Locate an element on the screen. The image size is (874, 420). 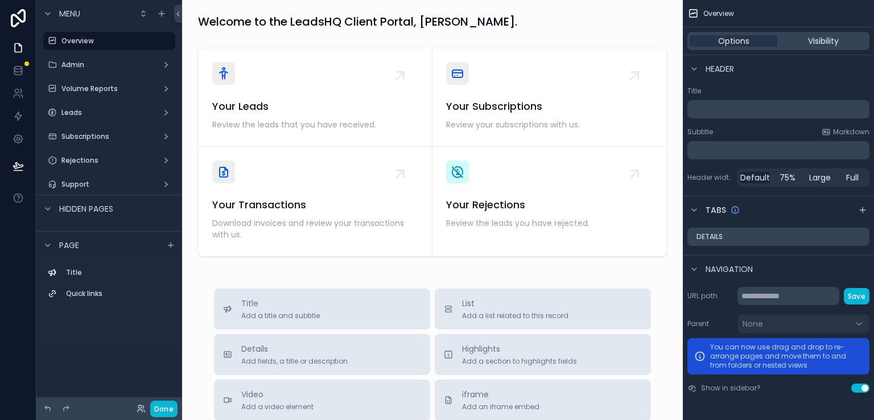
span: Video is located at coordinates (277, 394).